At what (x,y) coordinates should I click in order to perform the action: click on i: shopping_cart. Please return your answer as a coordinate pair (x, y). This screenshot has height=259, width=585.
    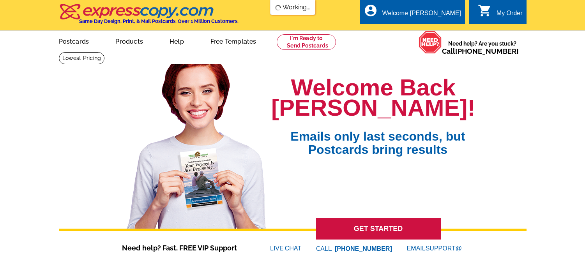
    Looking at the image, I should click on (485, 11).